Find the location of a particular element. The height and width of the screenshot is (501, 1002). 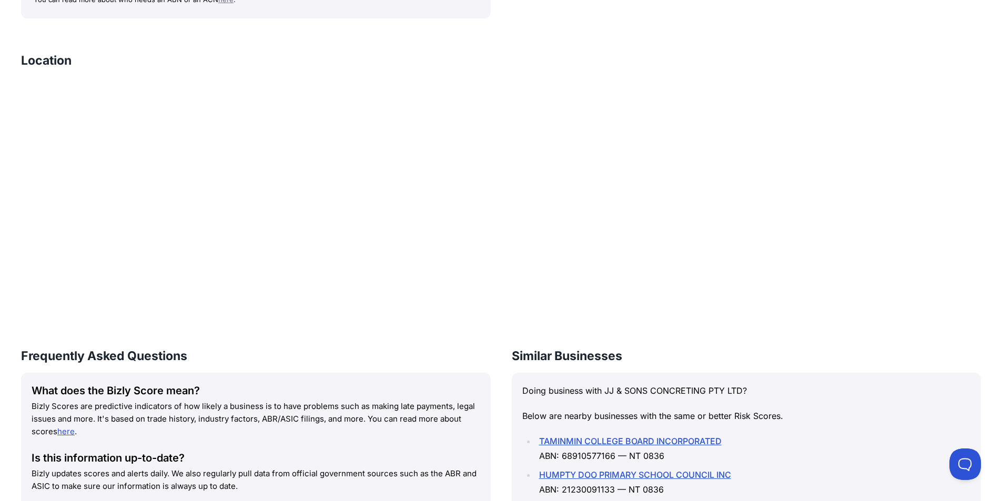

a: TAMINMIN COLLEGE BOARD INCORPORATED is located at coordinates (630, 441).